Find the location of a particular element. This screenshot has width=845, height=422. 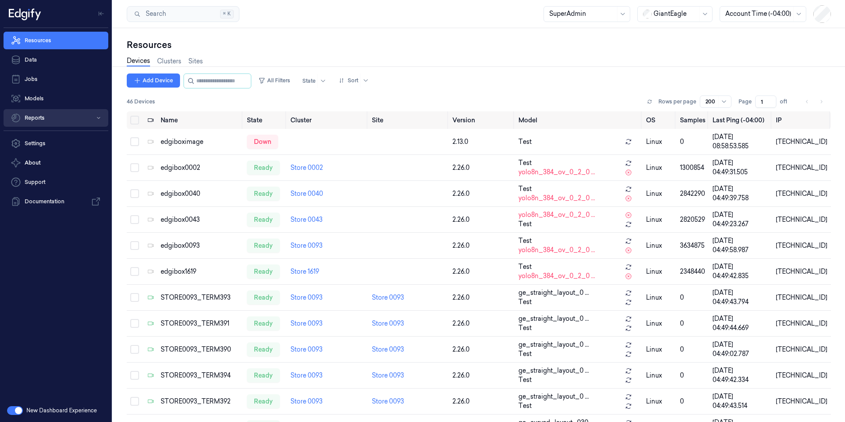

span: Search is located at coordinates (154, 14).